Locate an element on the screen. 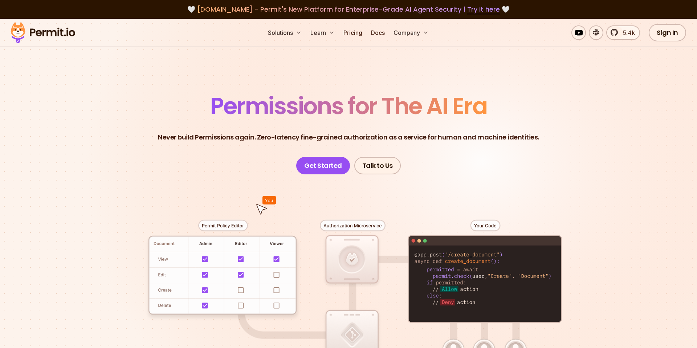 The height and width of the screenshot is (348, 697). span: 5.4k is located at coordinates (627, 33).